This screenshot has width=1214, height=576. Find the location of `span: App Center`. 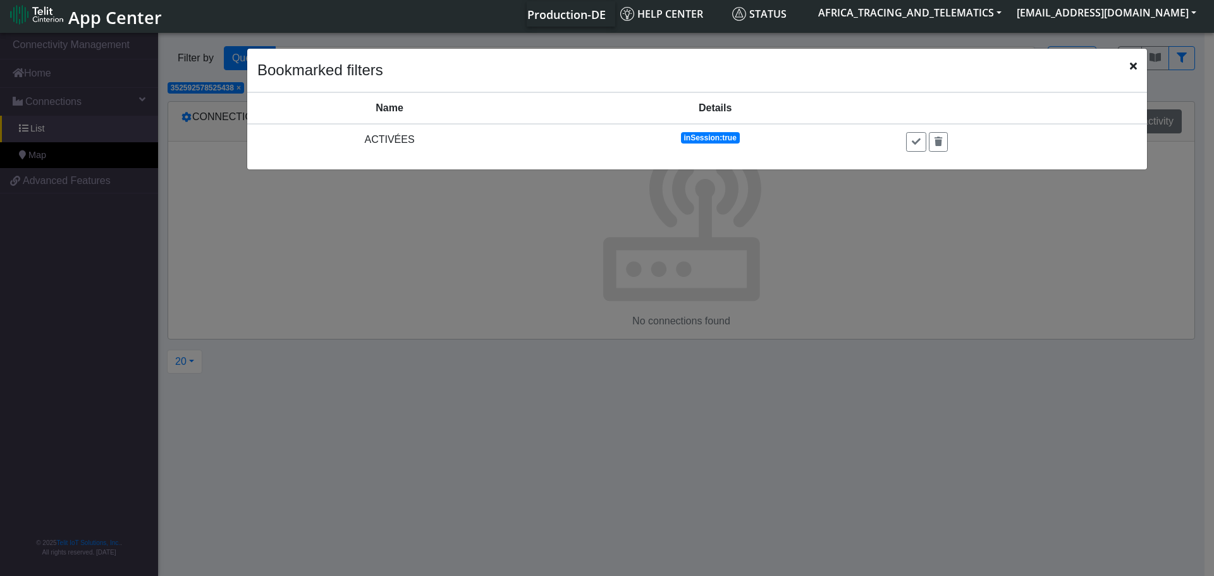

span: App Center is located at coordinates (115, 17).